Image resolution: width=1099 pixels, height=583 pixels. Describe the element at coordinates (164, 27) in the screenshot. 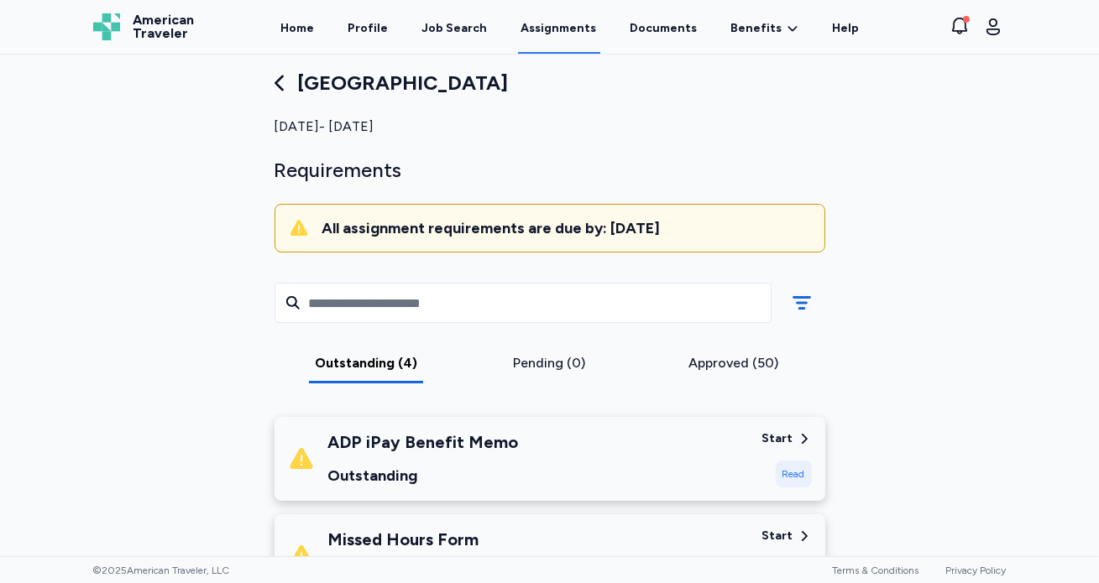

I see `span: American Traveler` at that location.